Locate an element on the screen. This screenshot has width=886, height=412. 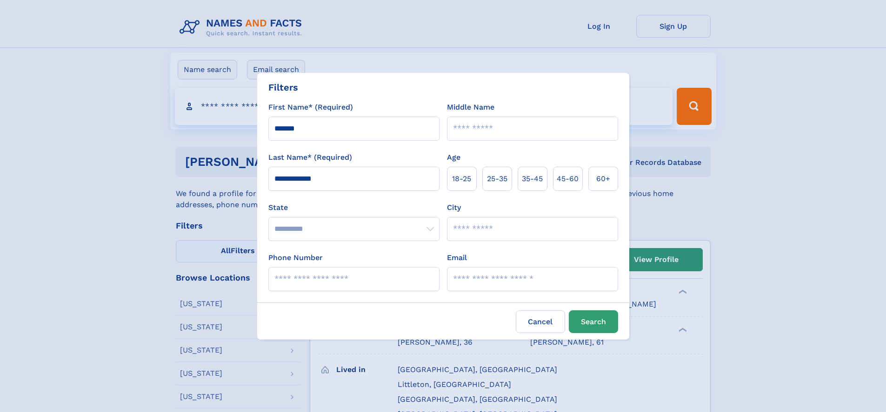
label: State is located at coordinates (354, 208).